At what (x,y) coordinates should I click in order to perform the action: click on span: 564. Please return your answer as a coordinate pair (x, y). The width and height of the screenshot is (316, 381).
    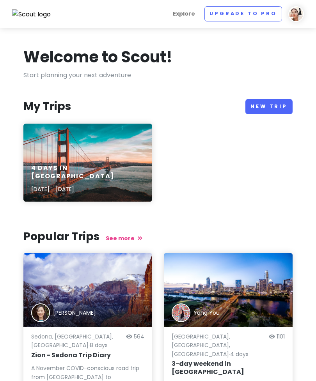
    Looking at the image, I should click on (139, 337).